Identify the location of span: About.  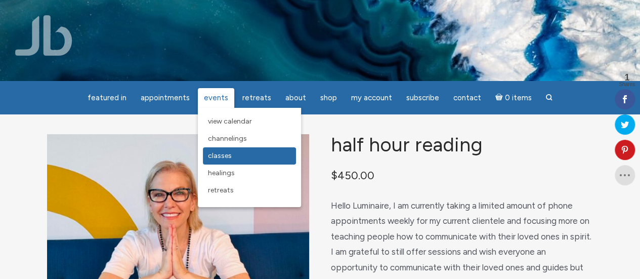
(296, 98).